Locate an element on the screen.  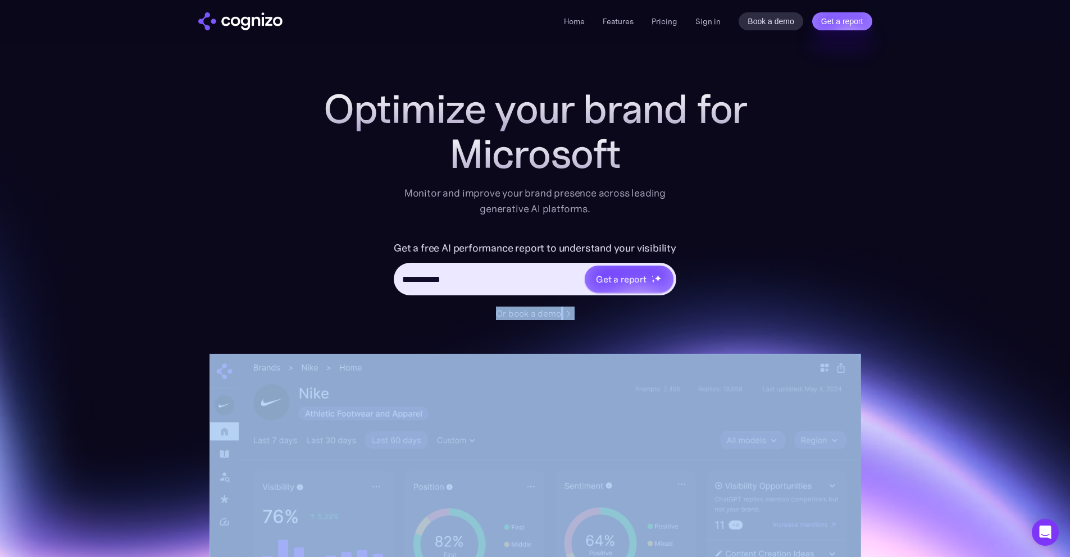
div: Or book a demo is located at coordinates (529, 314).